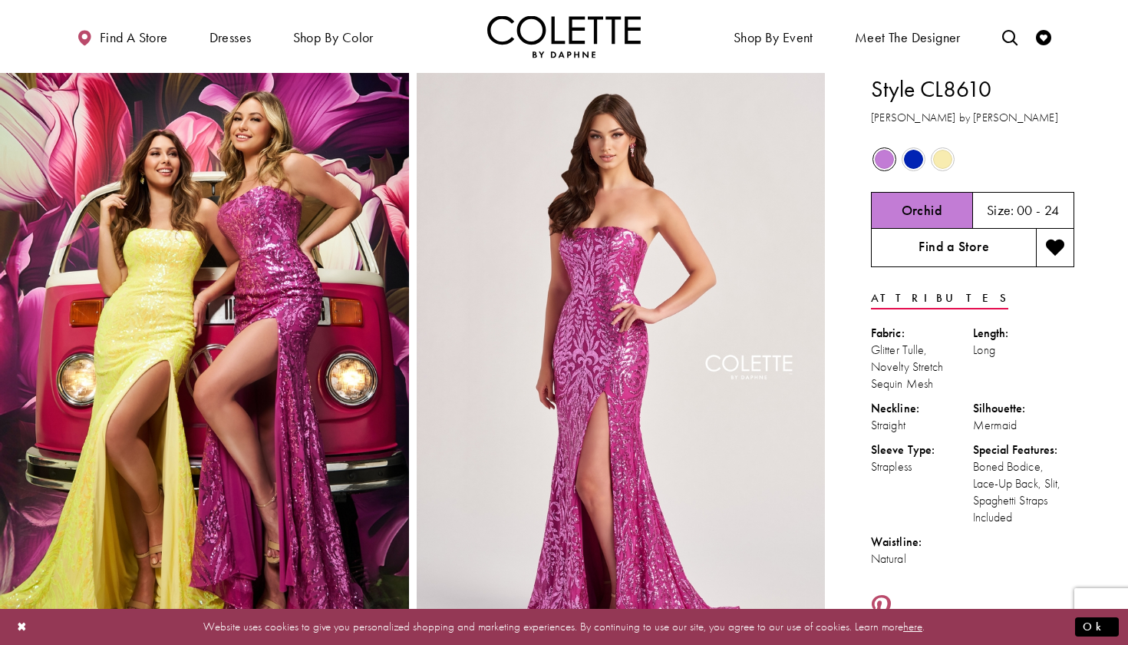 This screenshot has width=1128, height=645. What do you see at coordinates (922, 210) in the screenshot?
I see `h5: Chosen color` at bounding box center [922, 210].